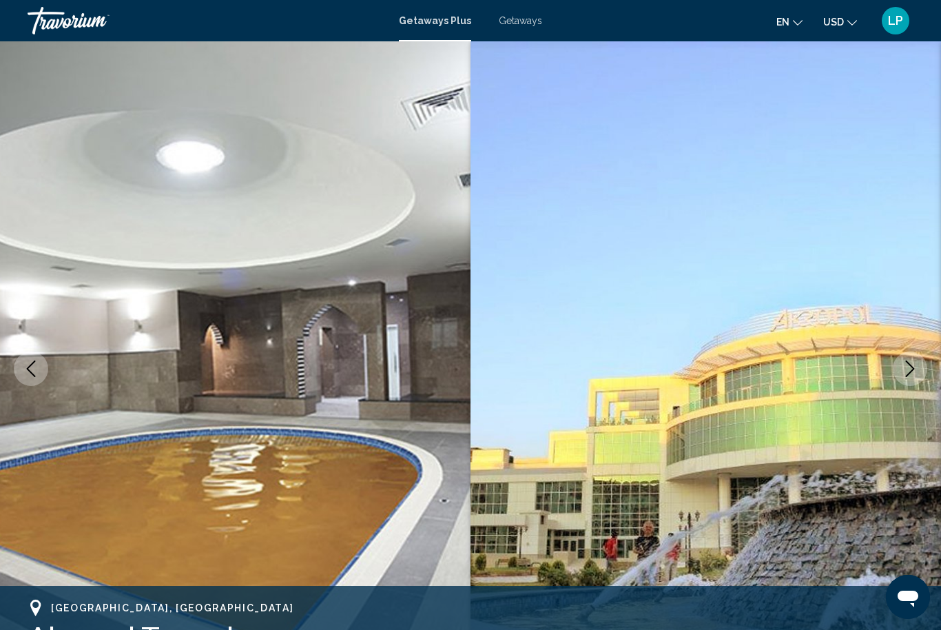 Image resolution: width=941 pixels, height=630 pixels. I want to click on a: Getaways Plus, so click(435, 21).